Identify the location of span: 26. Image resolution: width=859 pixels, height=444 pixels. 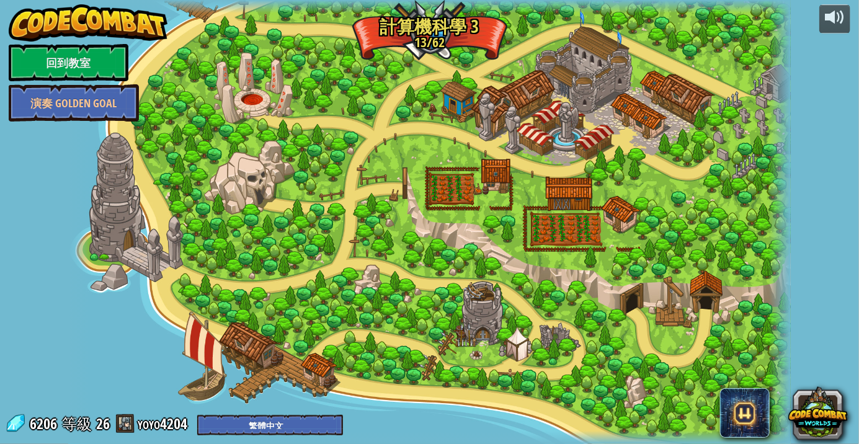
(103, 424).